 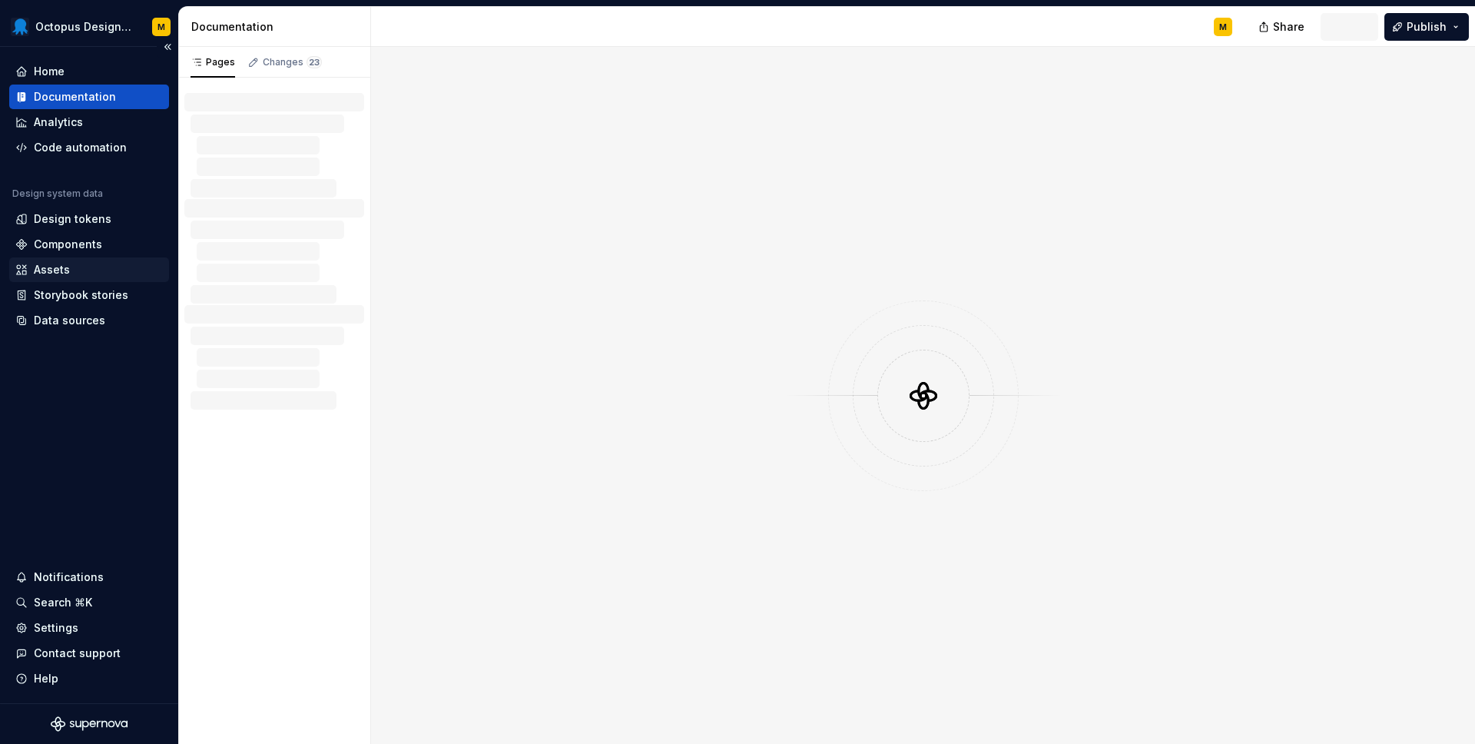 What do you see at coordinates (81, 295) in the screenshot?
I see `div: Storybook stories` at bounding box center [81, 295].